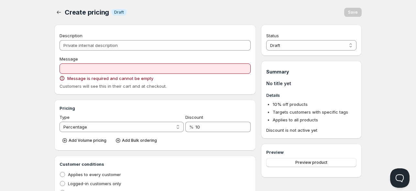 This screenshot has height=191, width=416. Describe the element at coordinates (311, 162) in the screenshot. I see `span: Preview product` at that location.